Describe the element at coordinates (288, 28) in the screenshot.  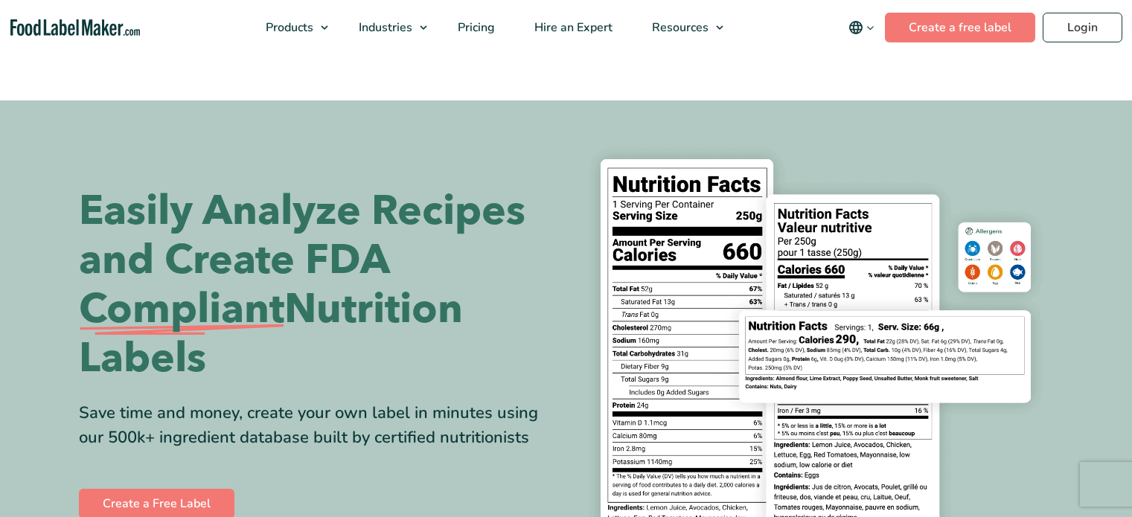
I see `span: Products` at that location.